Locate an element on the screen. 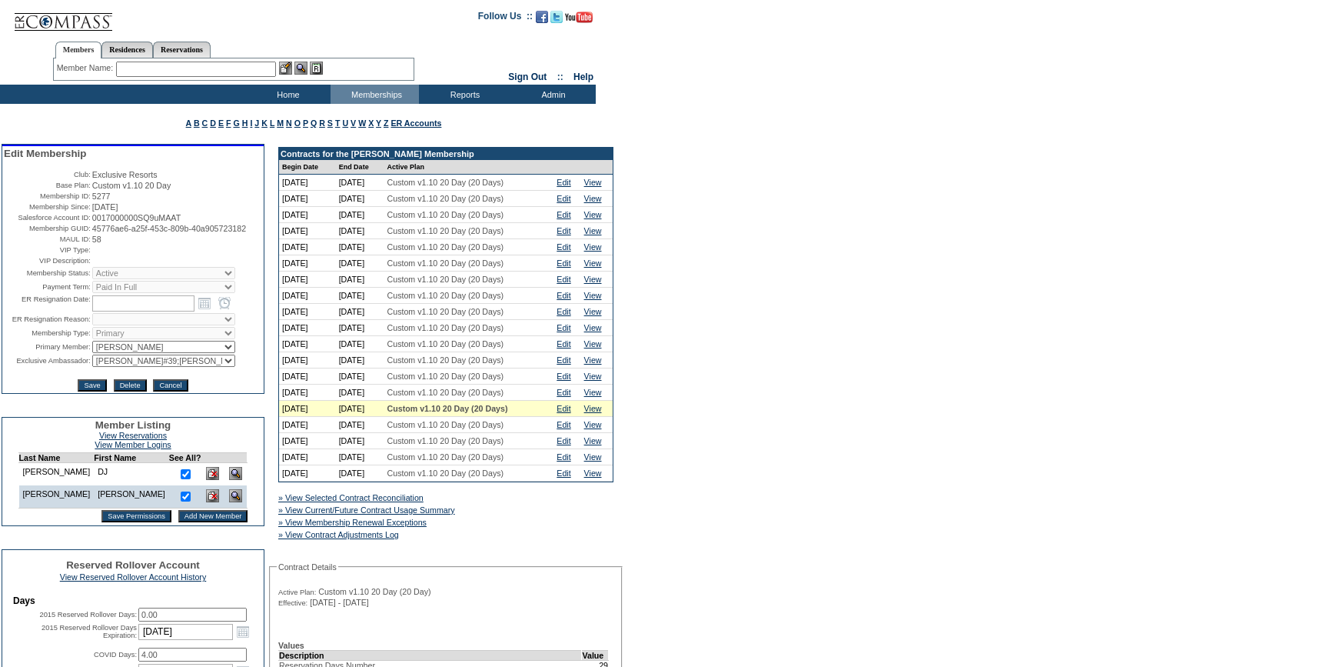  img: Subscribe to our YouTube Channel is located at coordinates (579, 17).